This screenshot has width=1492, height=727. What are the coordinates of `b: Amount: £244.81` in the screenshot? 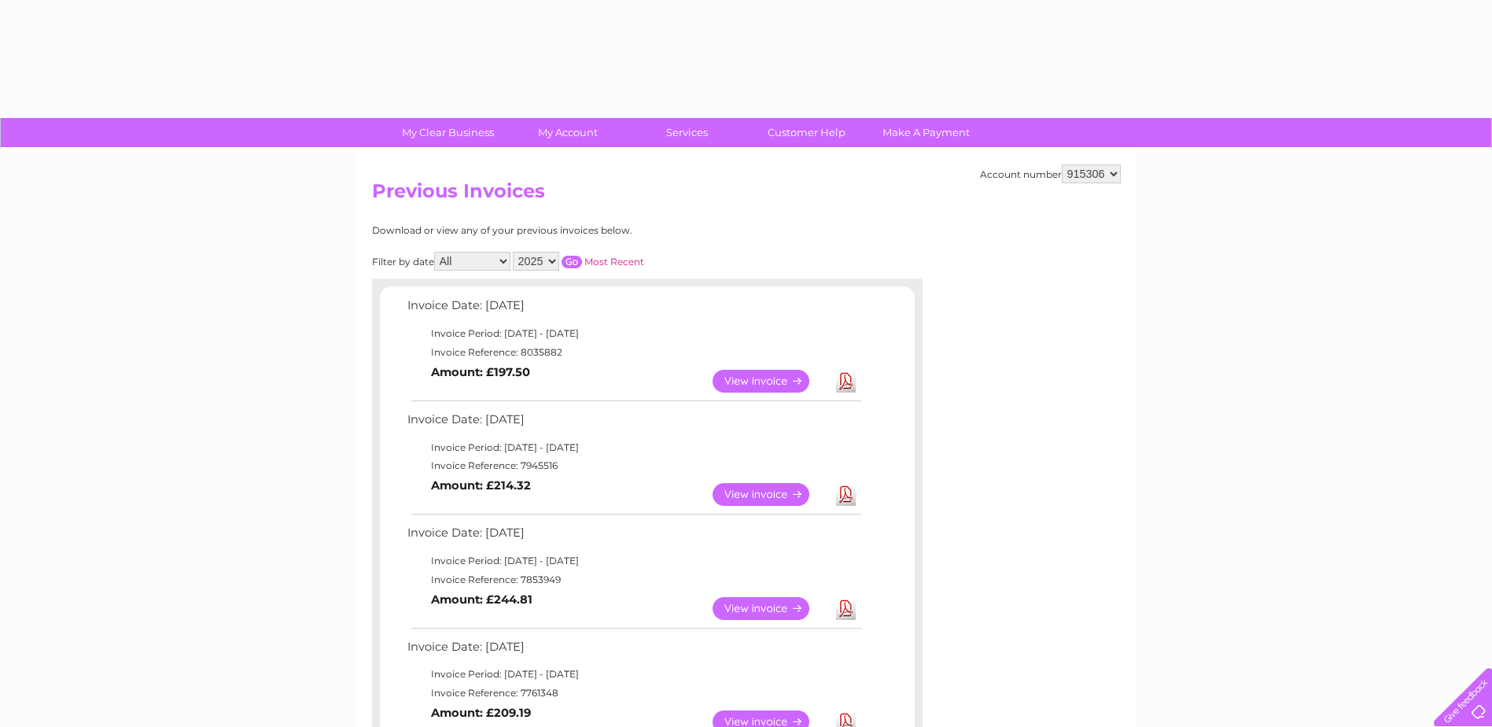 It's located at (481, 599).